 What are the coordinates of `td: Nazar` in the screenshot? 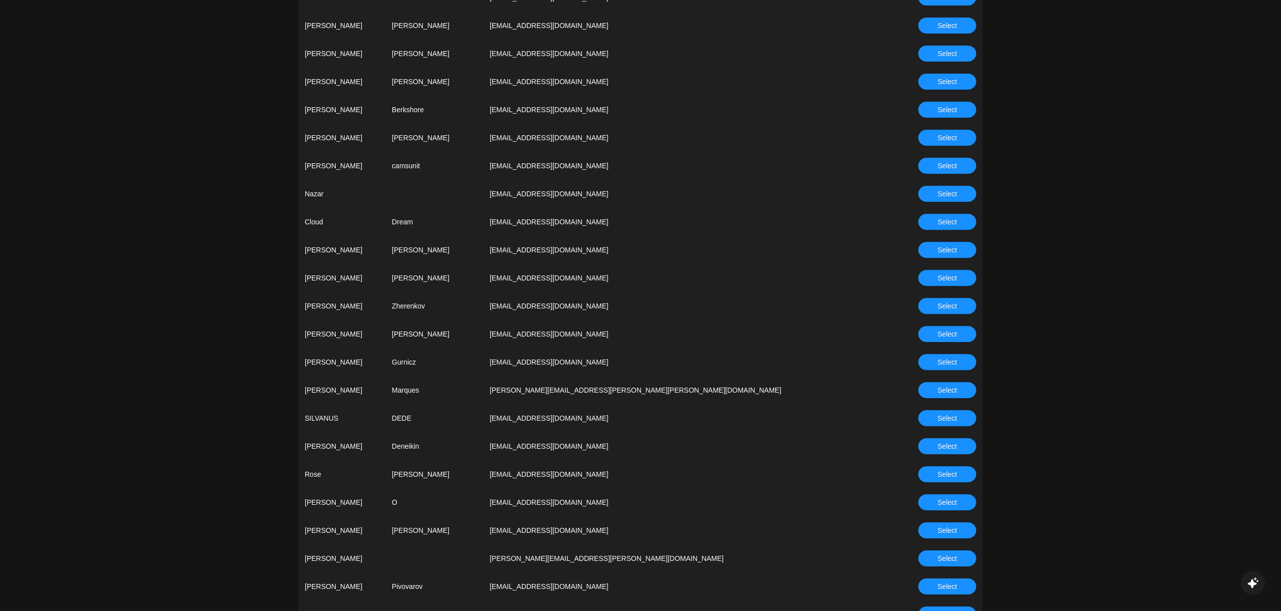 It's located at (342, 194).